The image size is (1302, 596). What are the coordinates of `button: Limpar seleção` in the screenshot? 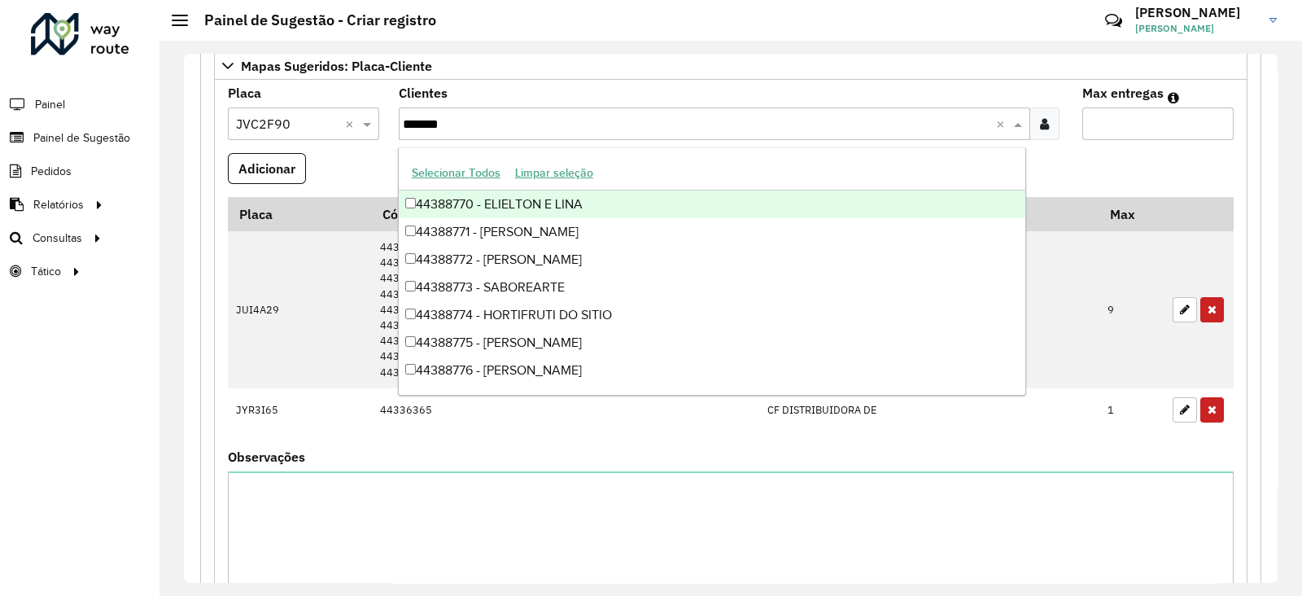 It's located at (554, 173).